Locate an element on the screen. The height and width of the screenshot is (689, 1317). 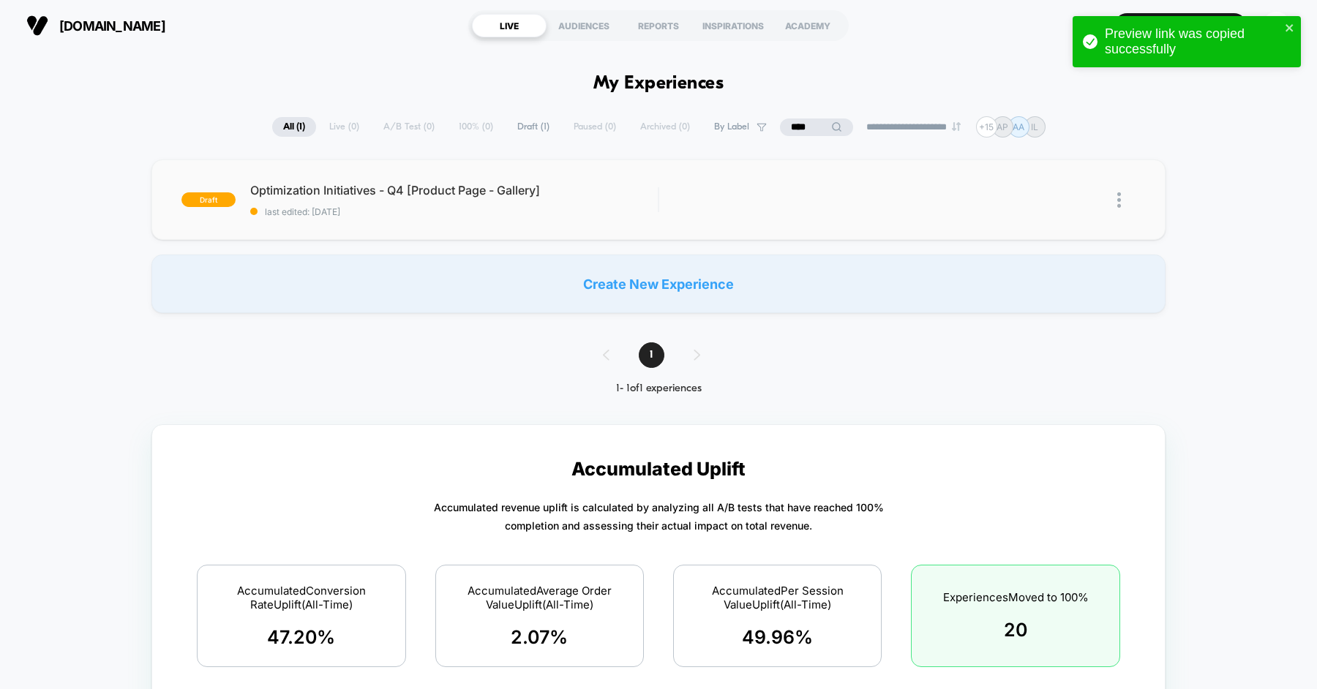
p: AP is located at coordinates (1002, 127).